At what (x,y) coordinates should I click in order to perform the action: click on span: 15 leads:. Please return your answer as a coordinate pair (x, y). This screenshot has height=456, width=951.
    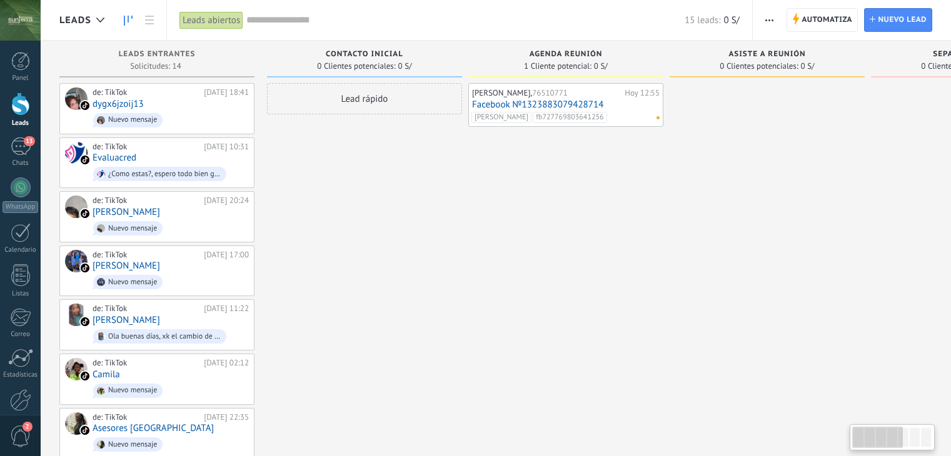
    Looking at the image, I should click on (702, 20).